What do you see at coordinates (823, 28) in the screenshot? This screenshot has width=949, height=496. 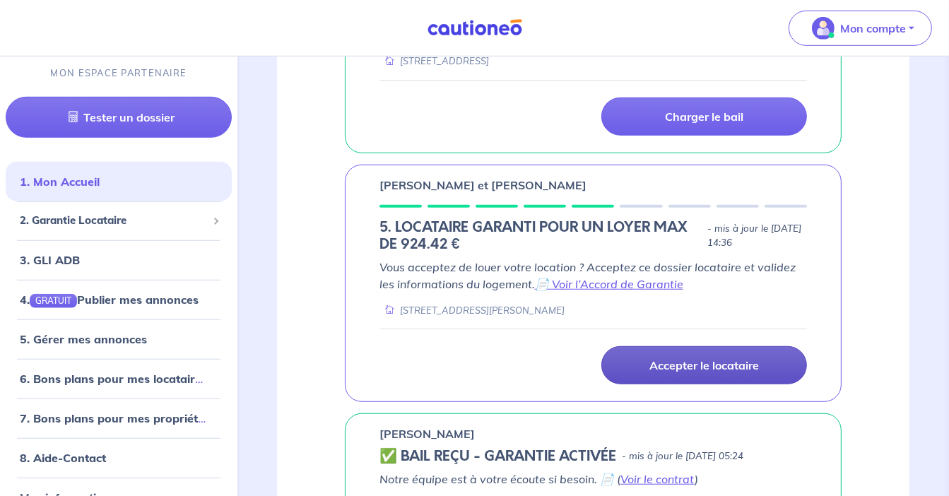 I see `img: illu_account_valid_menu.svg` at bounding box center [823, 28].